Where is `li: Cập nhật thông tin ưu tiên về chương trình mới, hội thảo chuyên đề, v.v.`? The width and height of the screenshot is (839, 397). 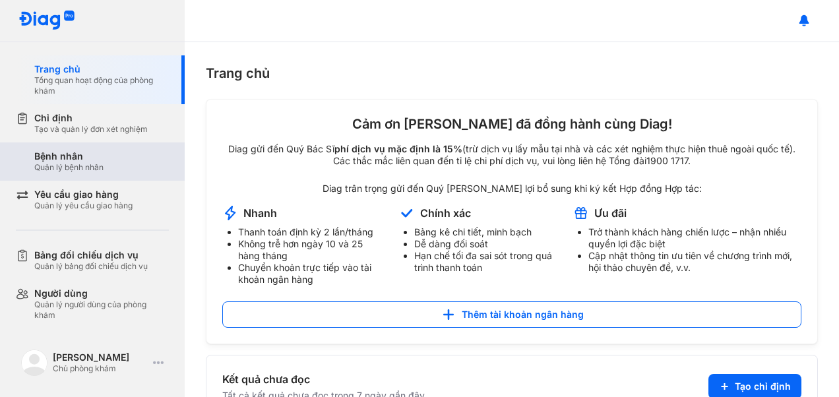 li: Cập nhật thông tin ưu tiên về chương trình mới, hội thảo chuyên đề, v.v. is located at coordinates (694, 262).